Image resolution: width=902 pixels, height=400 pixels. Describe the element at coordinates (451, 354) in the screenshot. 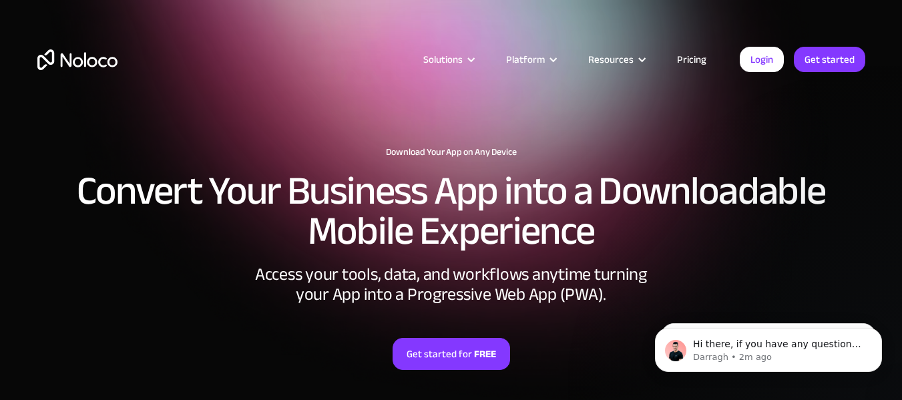

I see `a: Get started forFREE` at that location.